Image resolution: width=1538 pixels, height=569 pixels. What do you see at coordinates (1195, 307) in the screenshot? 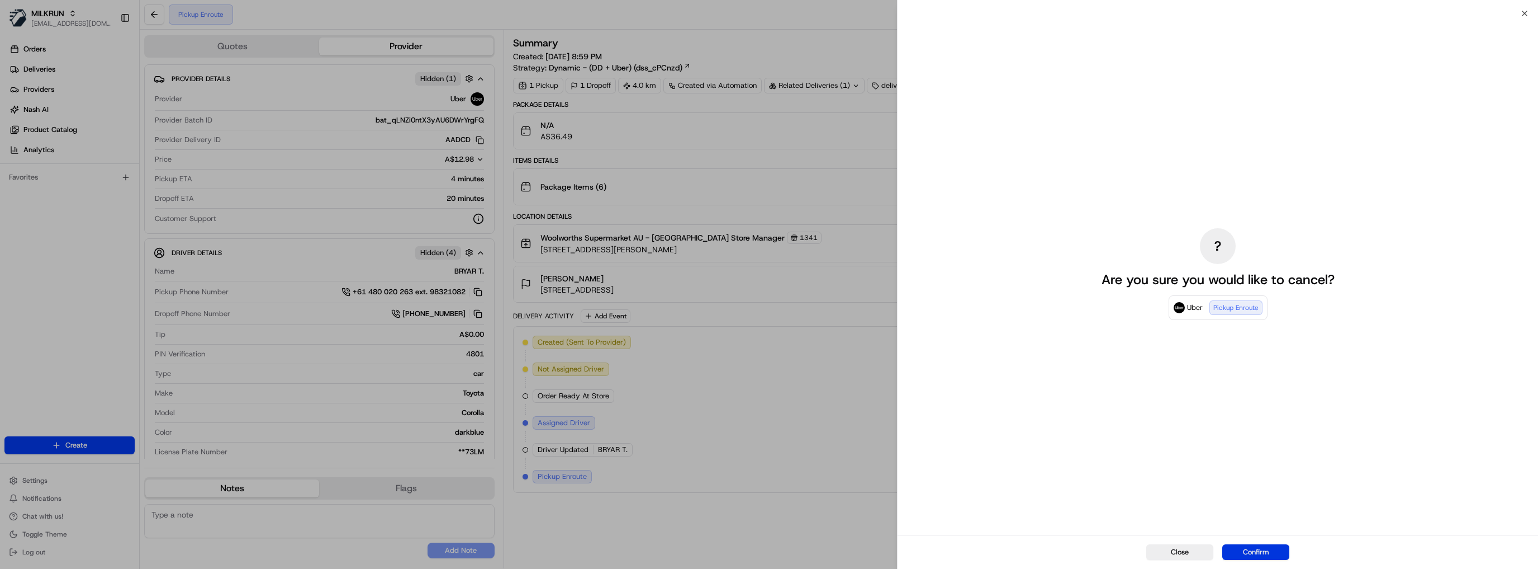
I see `span: Uber` at bounding box center [1195, 307].